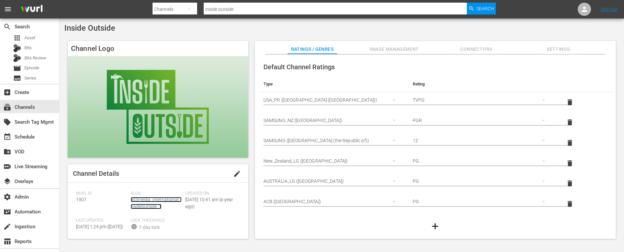 The width and height of the screenshot is (624, 252). What do you see at coordinates (476, 49) in the screenshot?
I see `span: Connectors` at bounding box center [476, 49].